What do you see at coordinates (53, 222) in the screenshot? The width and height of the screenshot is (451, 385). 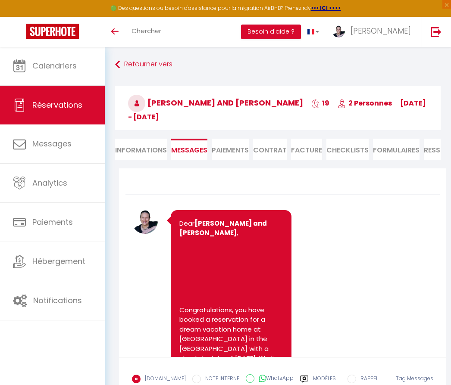 I see `span: Paiements` at bounding box center [53, 222].